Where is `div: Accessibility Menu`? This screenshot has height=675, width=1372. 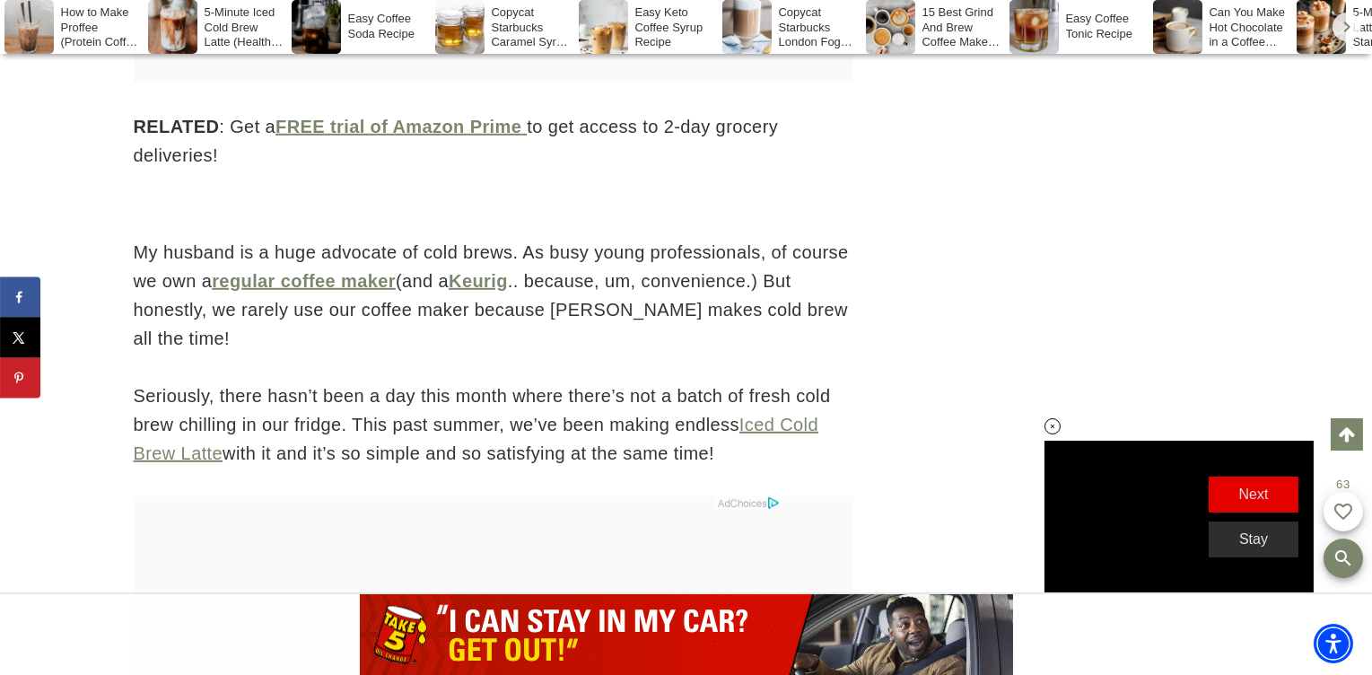 div: Accessibility Menu is located at coordinates (1334, 644).